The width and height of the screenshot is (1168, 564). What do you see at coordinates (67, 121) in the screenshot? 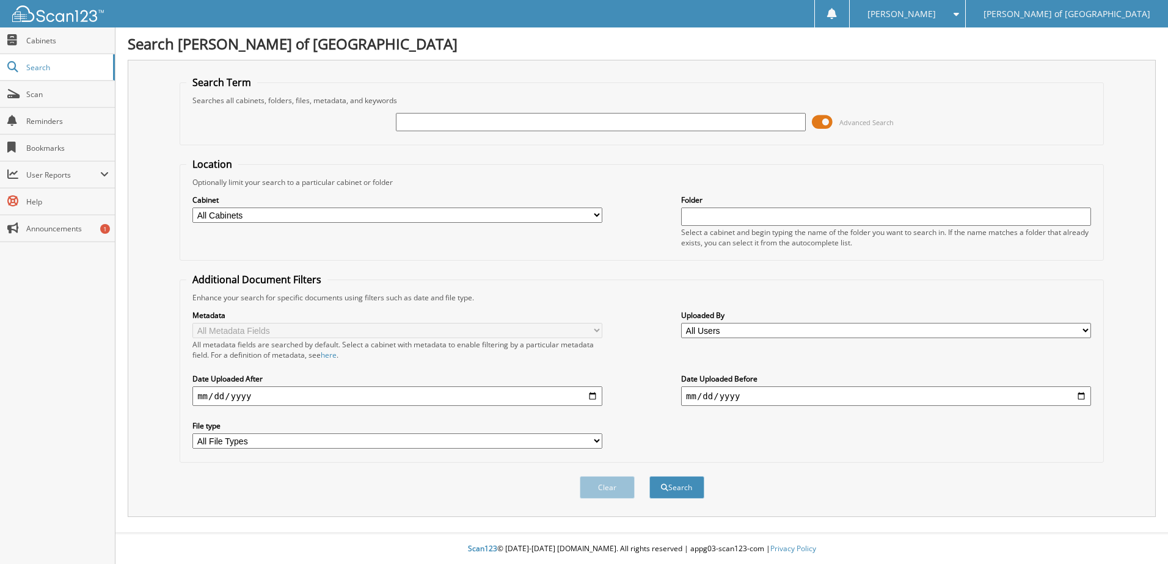
I see `span: Reminders` at bounding box center [67, 121].